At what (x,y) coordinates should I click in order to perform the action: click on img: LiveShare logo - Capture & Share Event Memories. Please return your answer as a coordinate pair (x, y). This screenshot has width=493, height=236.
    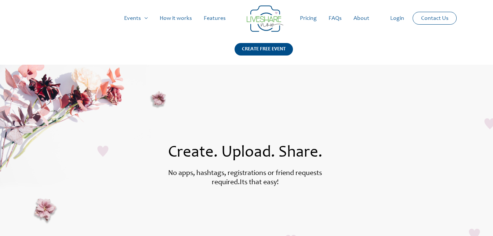
    Looking at the image, I should click on (265, 19).